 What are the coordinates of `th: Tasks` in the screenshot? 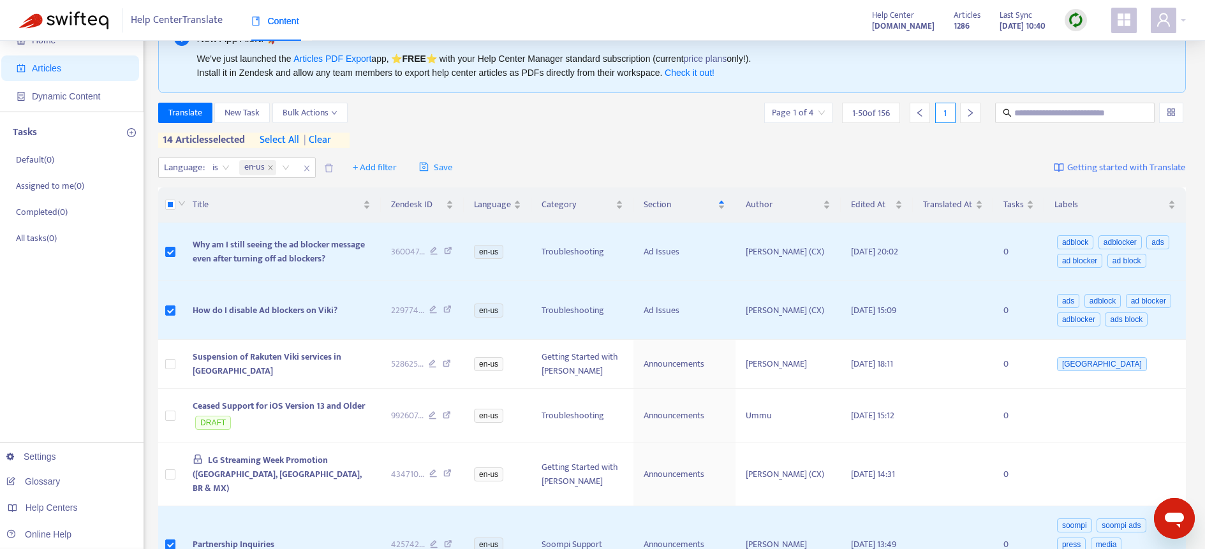 It's located at (1019, 205).